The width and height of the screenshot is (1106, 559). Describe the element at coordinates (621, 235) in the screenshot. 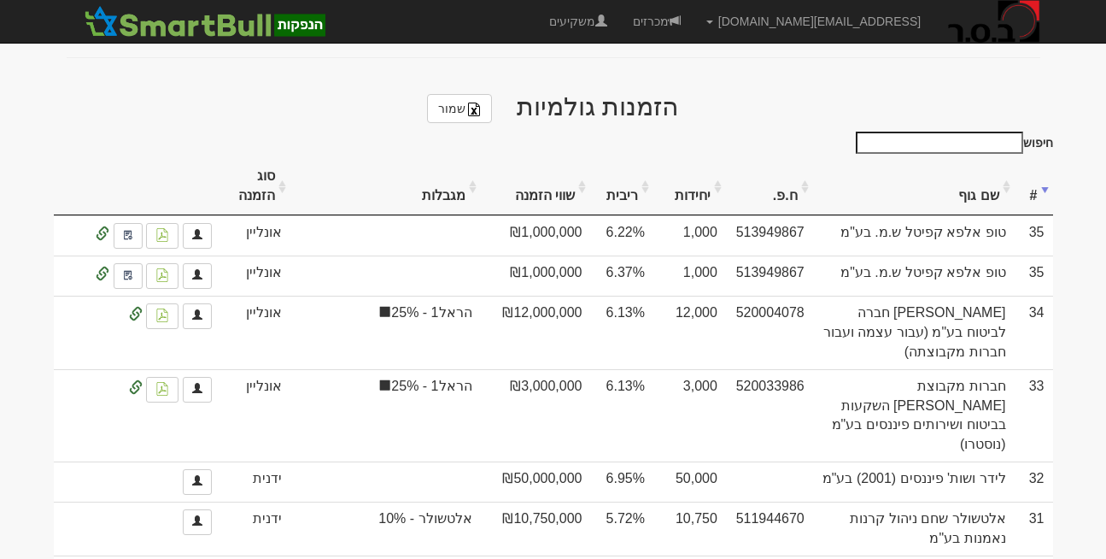

I see `td: 6.22%` at that location.